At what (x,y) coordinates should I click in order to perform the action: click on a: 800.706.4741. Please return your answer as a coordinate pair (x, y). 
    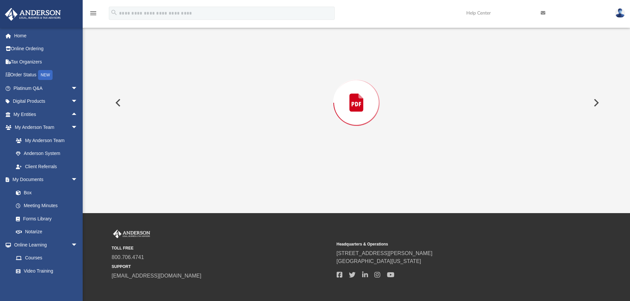
    Looking at the image, I should click on (128, 257).